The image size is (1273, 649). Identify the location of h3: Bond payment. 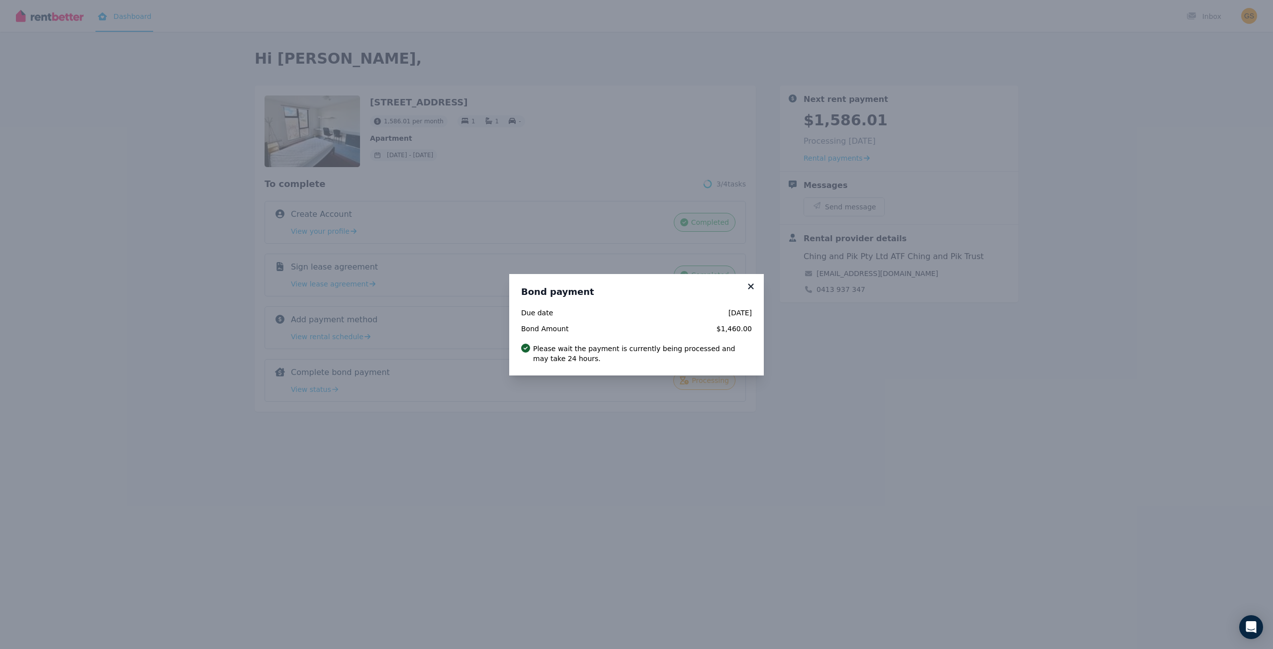
(637, 292).